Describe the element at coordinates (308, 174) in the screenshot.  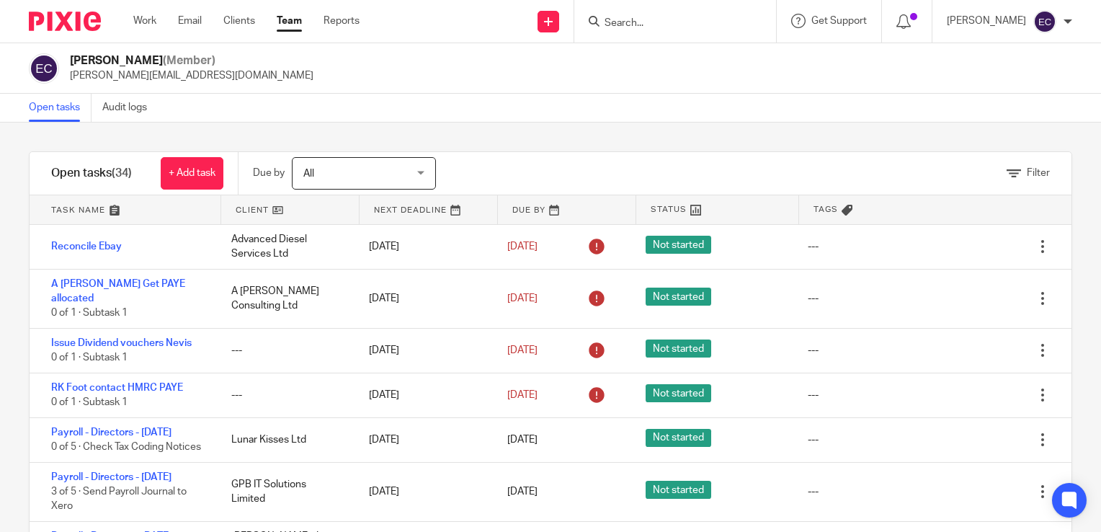
I see `span: All` at that location.